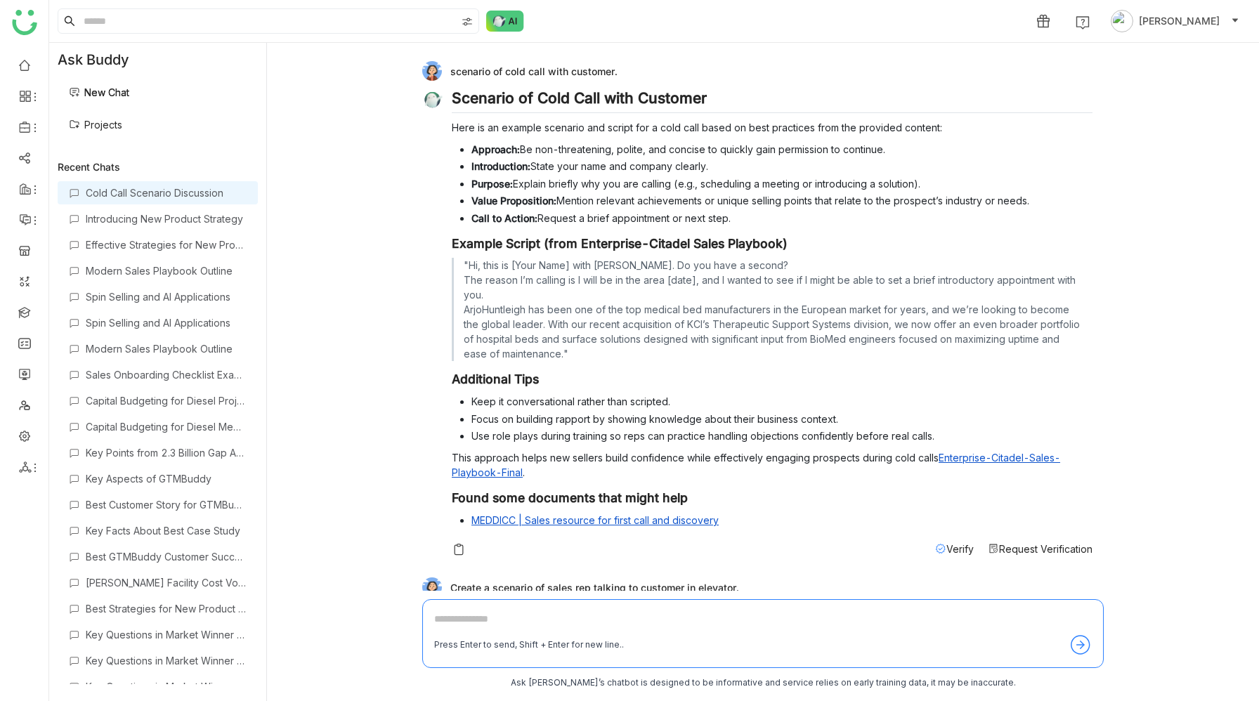 The width and height of the screenshot is (1259, 701). I want to click on li: Request a brief appointment or next step., so click(782, 218).